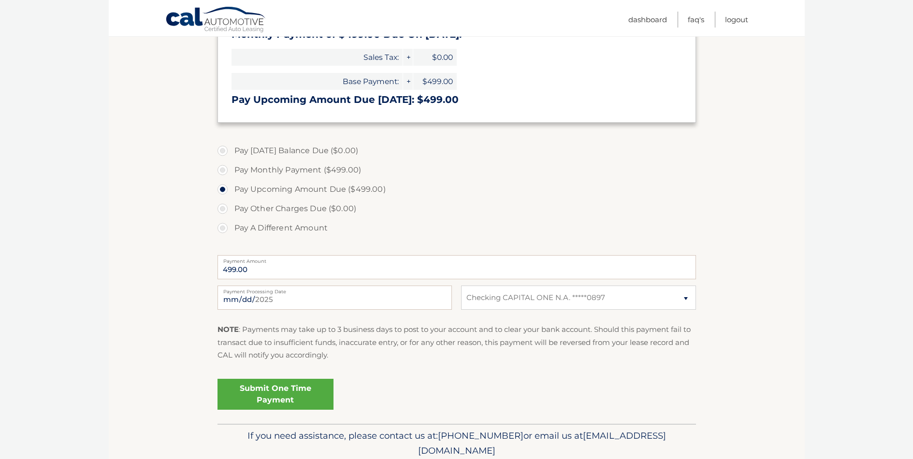 Image resolution: width=913 pixels, height=459 pixels. Describe the element at coordinates (457, 342) in the screenshot. I see `p: : Payments may take up to 3 business days to post to your account and to clear your bank account....` at that location.